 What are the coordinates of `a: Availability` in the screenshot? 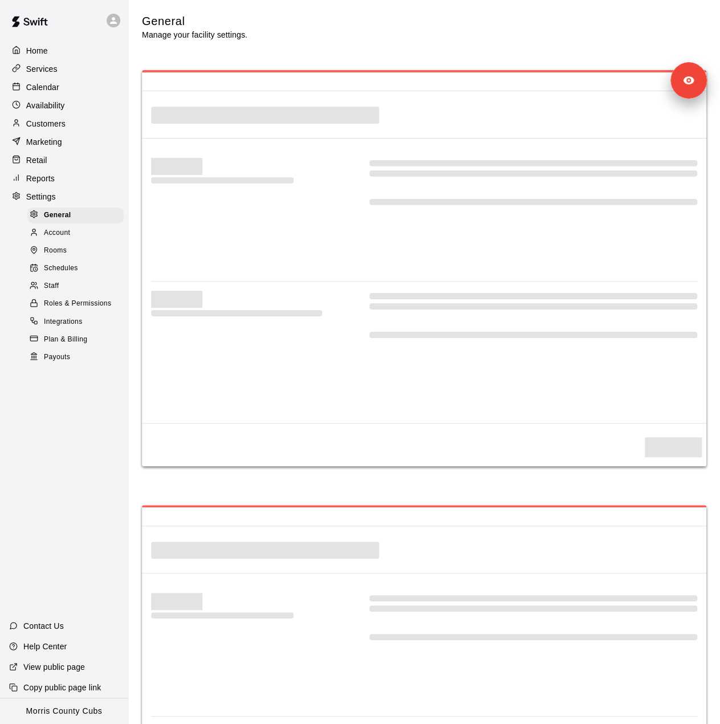 It's located at (64, 106).